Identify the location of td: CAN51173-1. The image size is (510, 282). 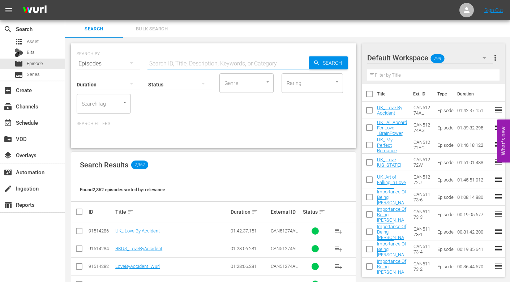
(422, 231).